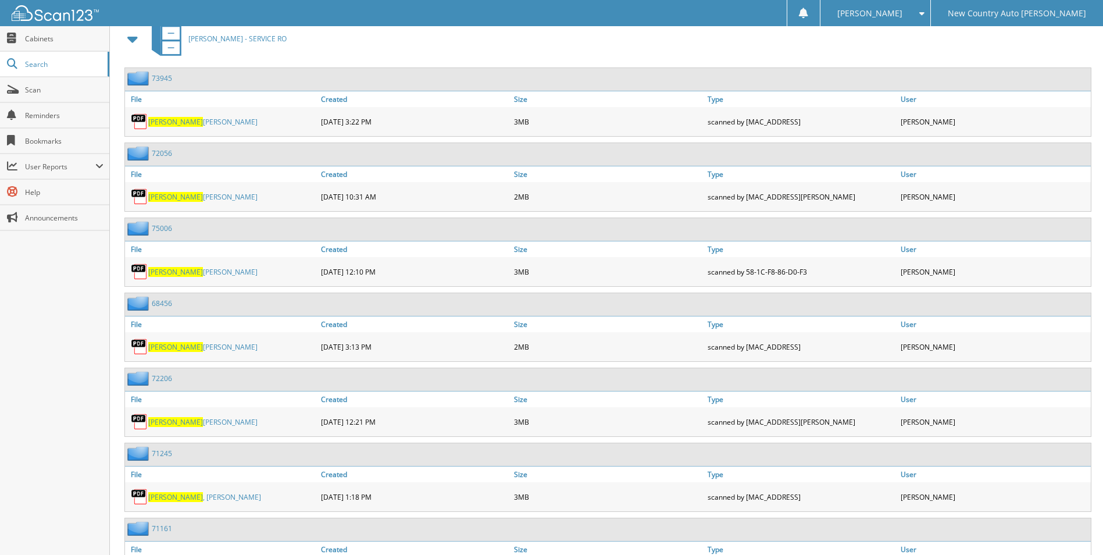 The image size is (1103, 555). I want to click on span: Scan, so click(64, 90).